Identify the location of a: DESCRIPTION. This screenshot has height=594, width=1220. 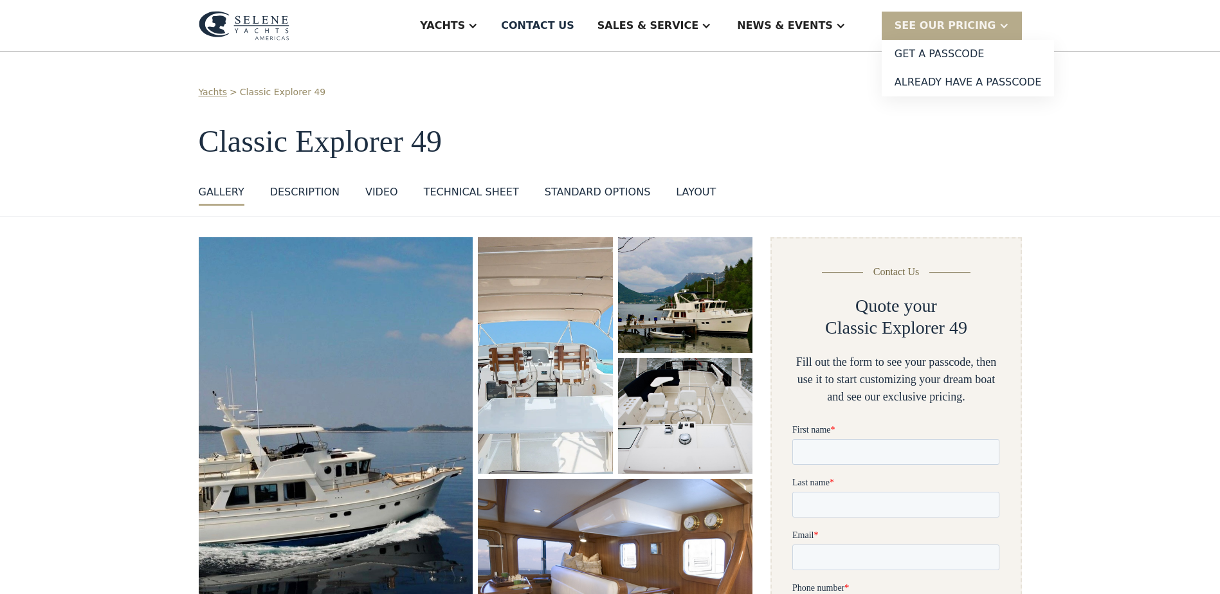
(305, 195).